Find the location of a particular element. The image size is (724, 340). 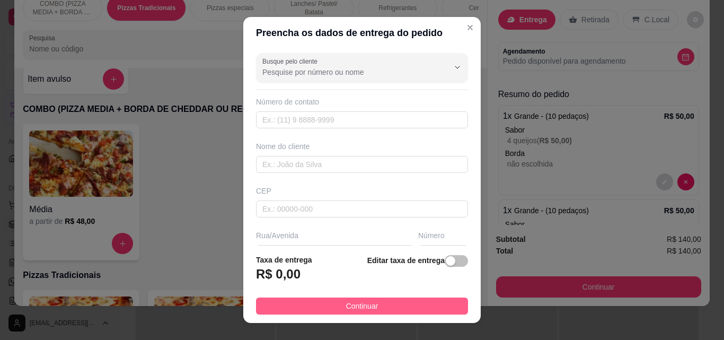

button: Continuar is located at coordinates (362, 306).